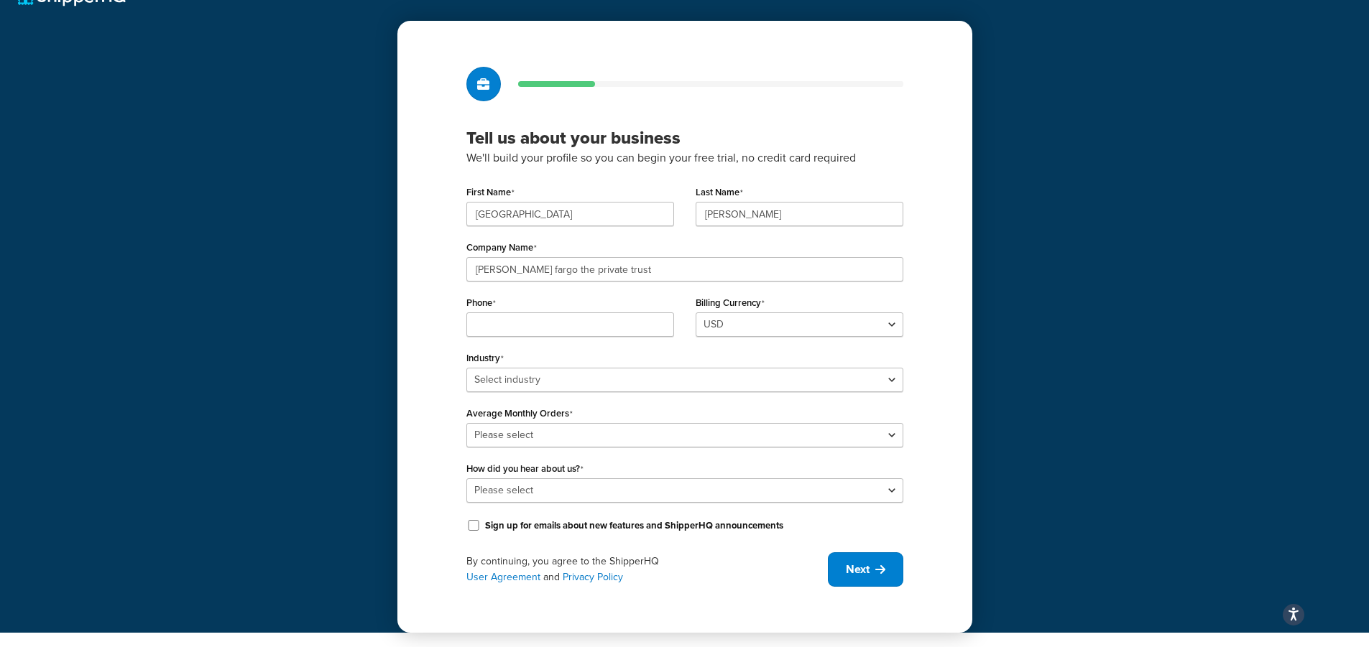 The image size is (1369, 647). Describe the element at coordinates (519, 414) in the screenshot. I see `label: Average Monthly Orders` at that location.